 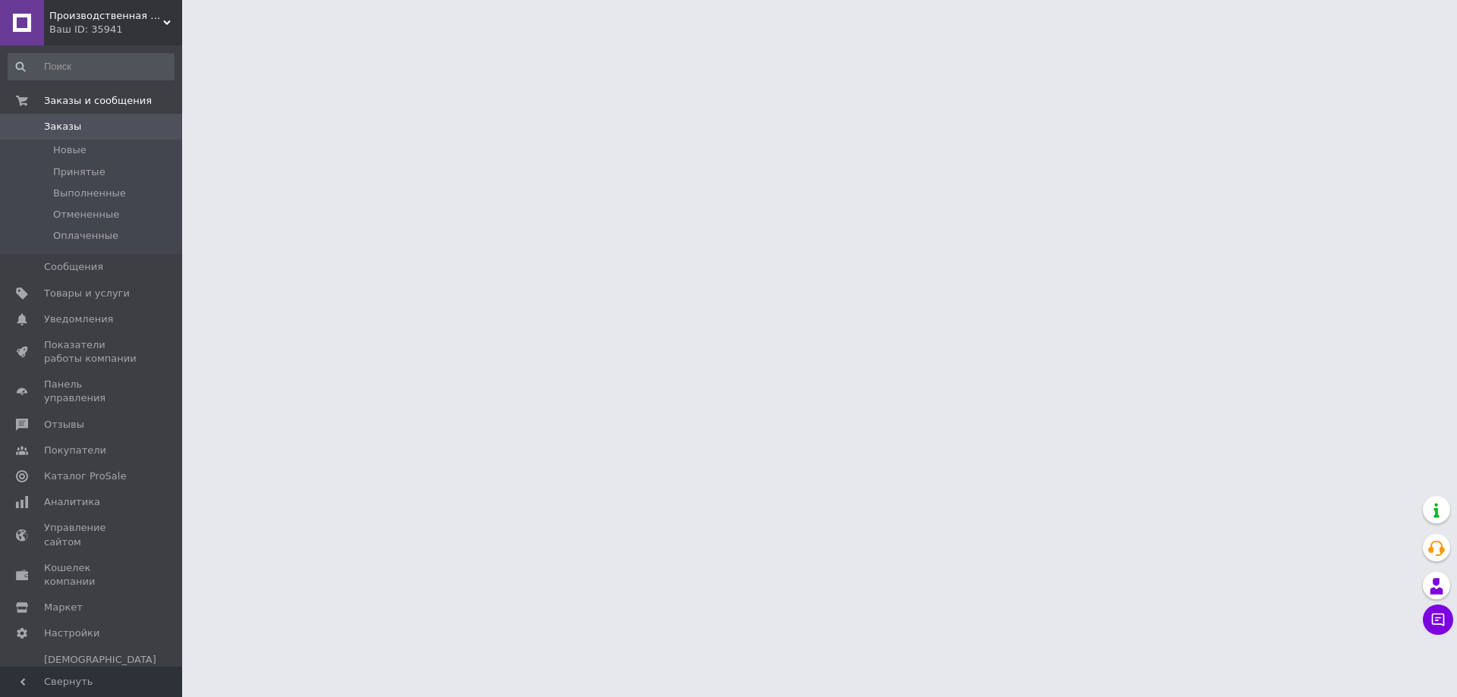 What do you see at coordinates (92, 575) in the screenshot?
I see `span: Кошелек компании` at bounding box center [92, 575].